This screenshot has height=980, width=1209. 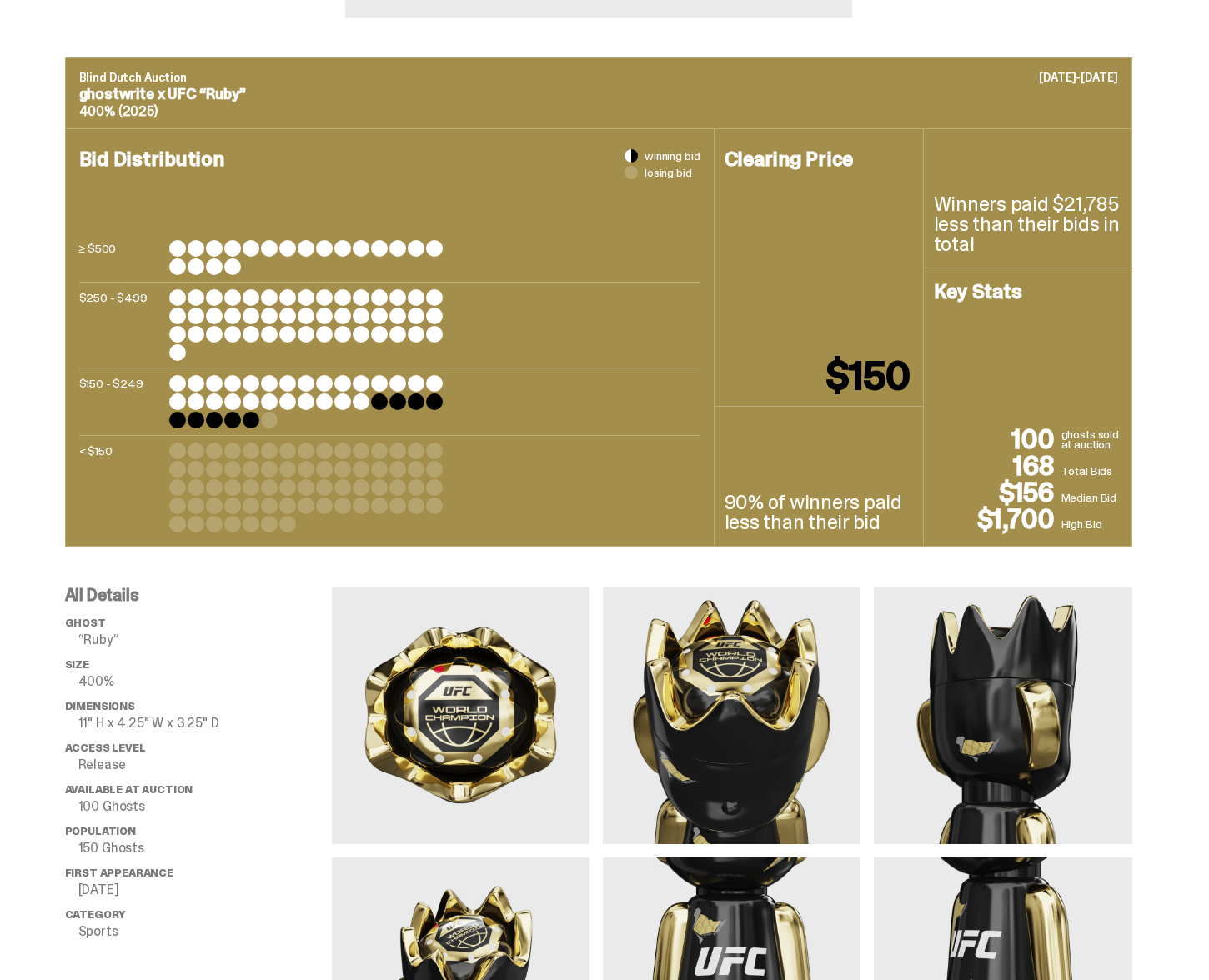 I want to click on p: Sports, so click(x=205, y=931).